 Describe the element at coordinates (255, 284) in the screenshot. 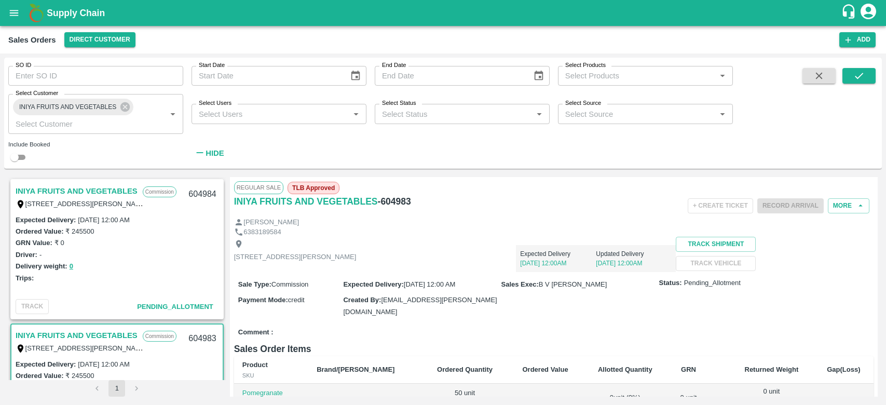

I see `label: Sale Type :` at that location.